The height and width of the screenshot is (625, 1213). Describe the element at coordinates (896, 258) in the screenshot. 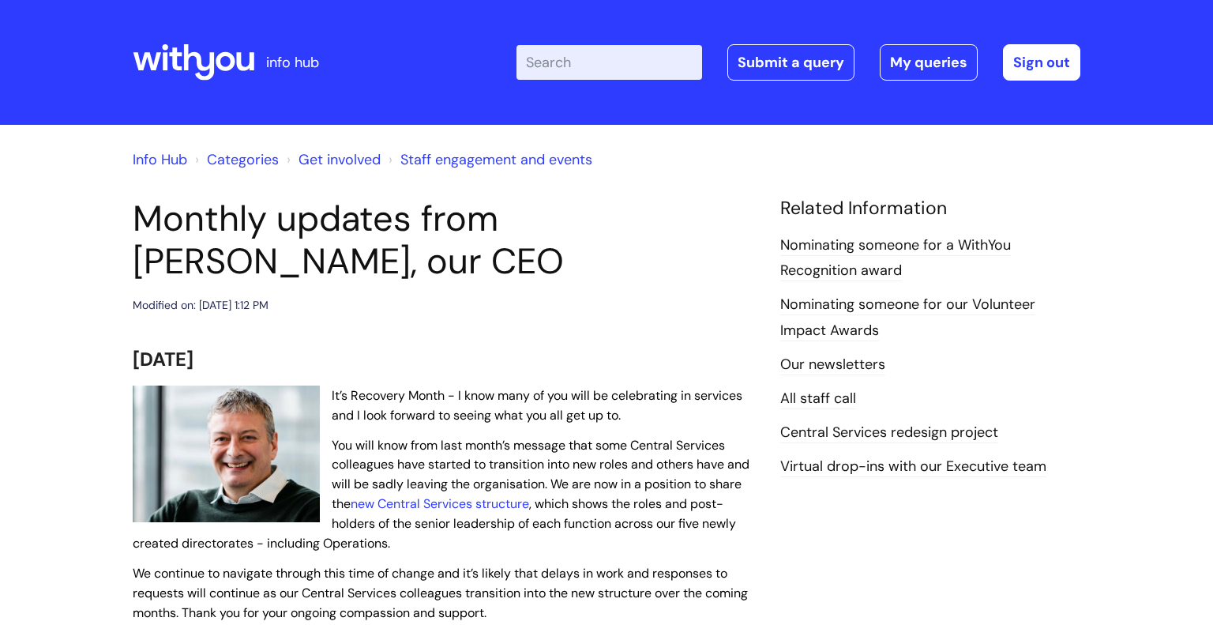

I see `a: Nominating someone for a WithYou Recognition award` at that location.